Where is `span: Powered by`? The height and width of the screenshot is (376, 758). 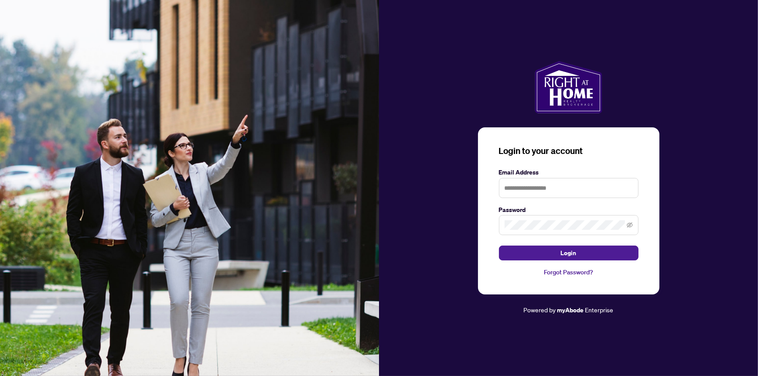 span: Powered by is located at coordinates (540, 309).